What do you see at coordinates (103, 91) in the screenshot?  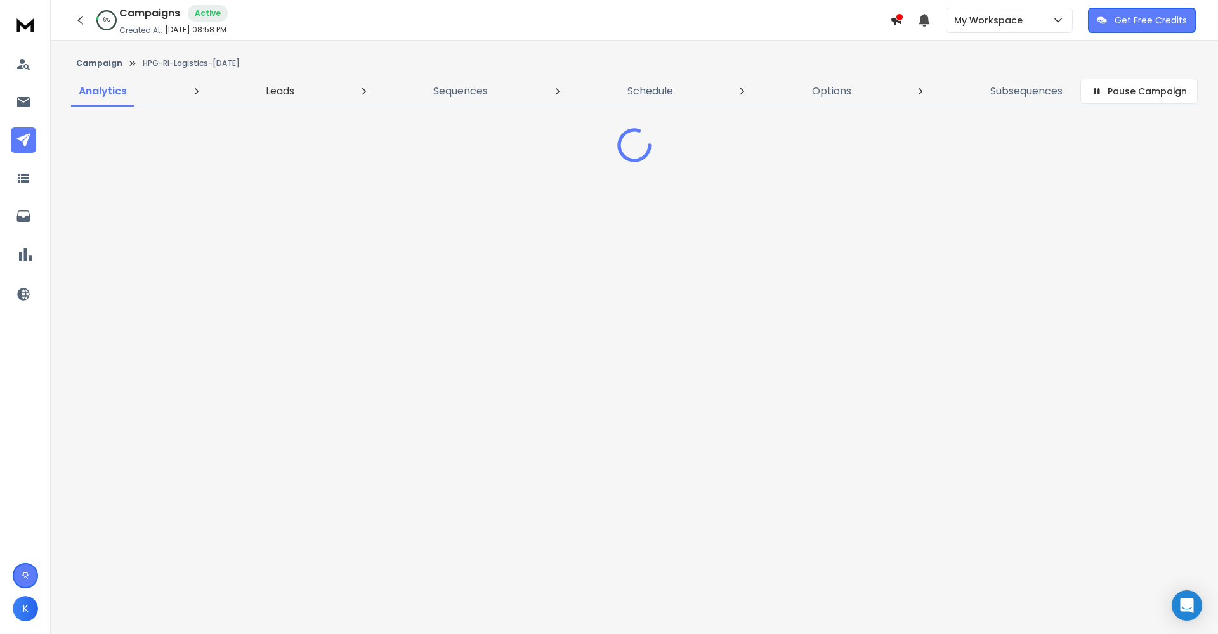 I see `a: Analytics` at bounding box center [103, 91].